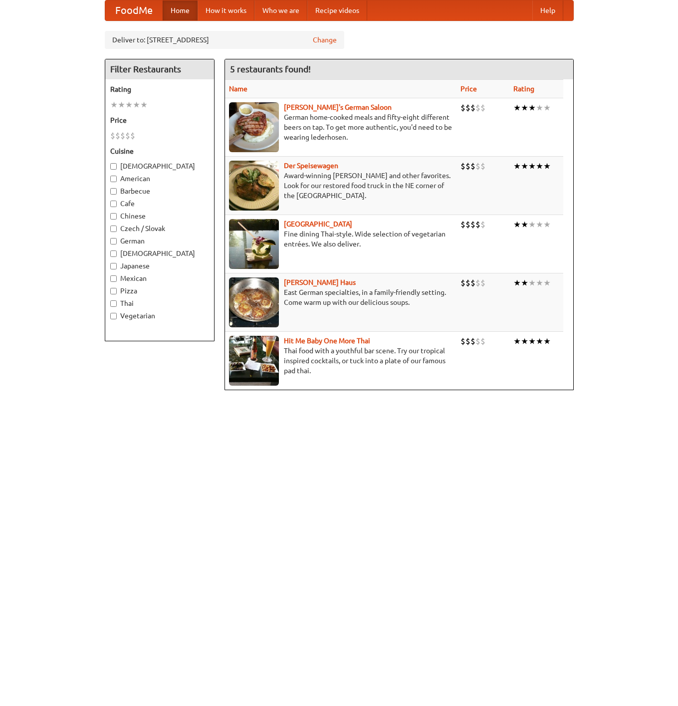 The height and width of the screenshot is (706, 678). Describe the element at coordinates (160, 316) in the screenshot. I see `label: Vegetarian` at that location.